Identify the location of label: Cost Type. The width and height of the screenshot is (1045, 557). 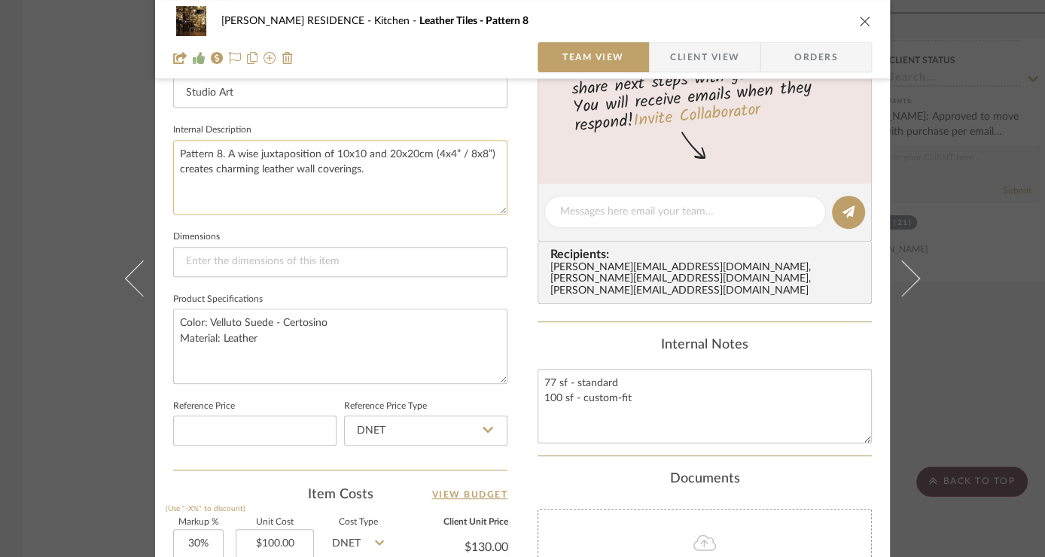
(357, 522).